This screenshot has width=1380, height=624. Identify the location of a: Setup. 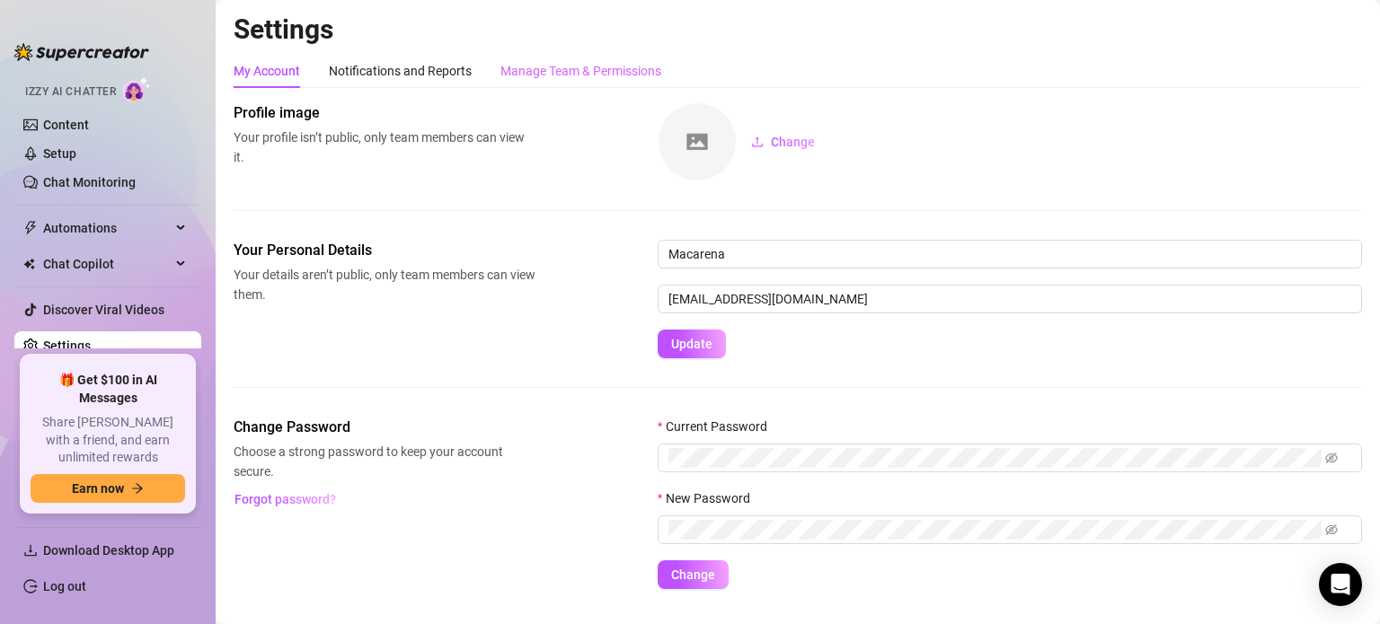
(59, 154).